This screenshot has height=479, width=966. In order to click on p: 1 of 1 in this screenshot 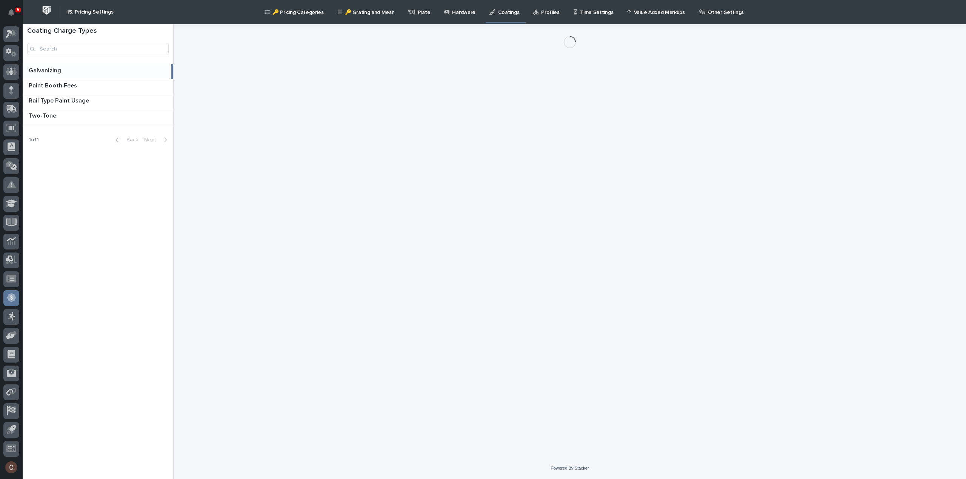, I will do `click(34, 140)`.